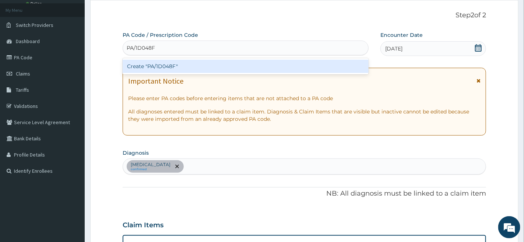  What do you see at coordinates (22, 46) in the screenshot?
I see `img: d_794563401_company_1708531726252_794563401` at bounding box center [22, 46].